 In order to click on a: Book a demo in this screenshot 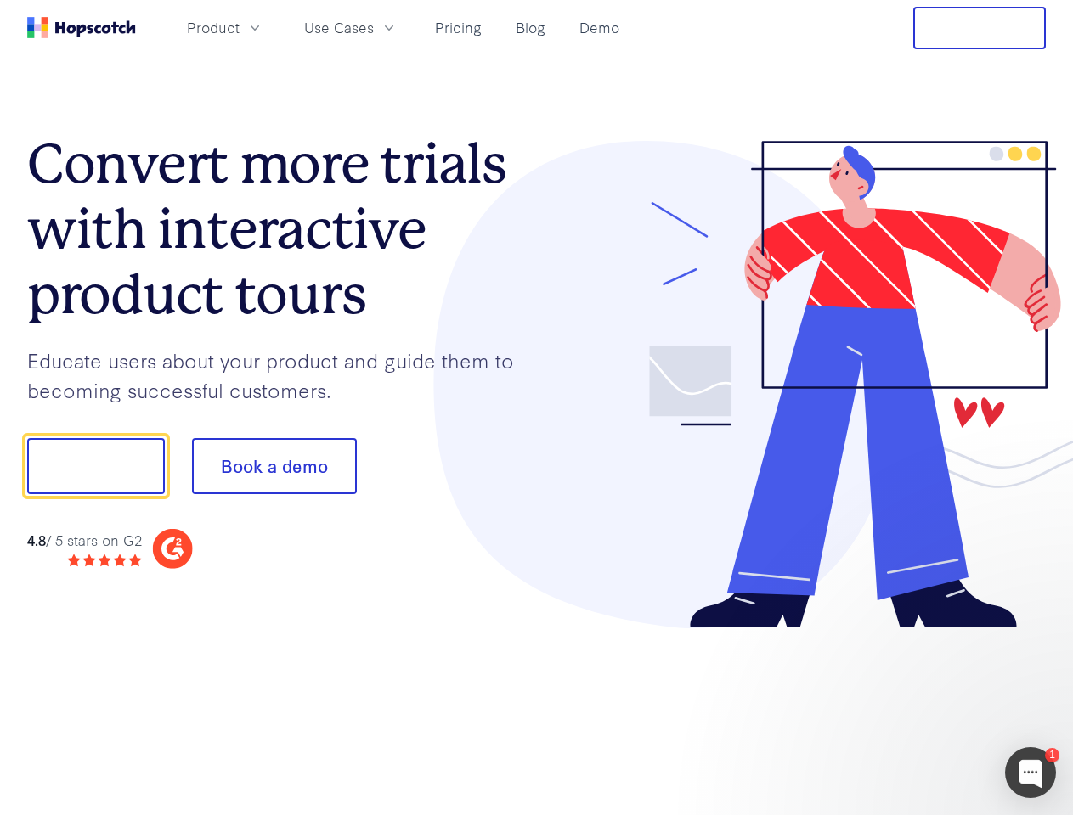, I will do `click(274, 466)`.